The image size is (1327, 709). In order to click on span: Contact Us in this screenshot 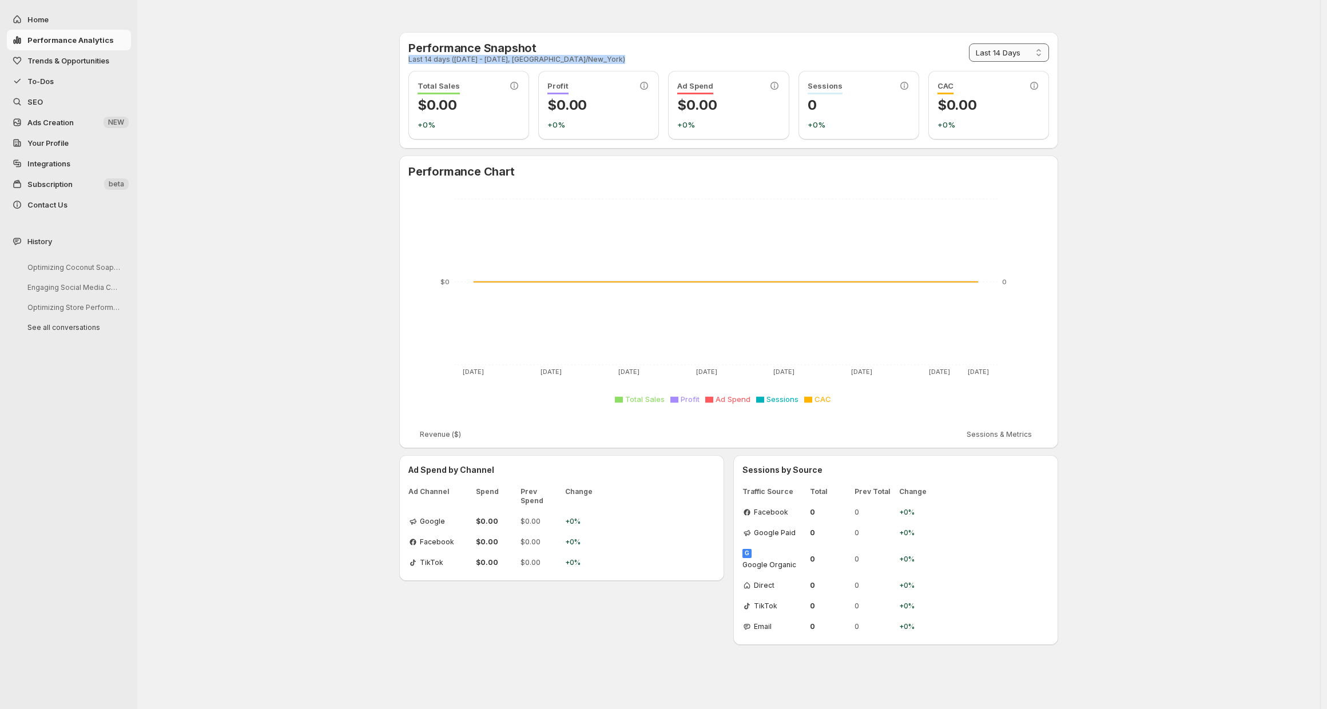, I will do `click(47, 205)`.